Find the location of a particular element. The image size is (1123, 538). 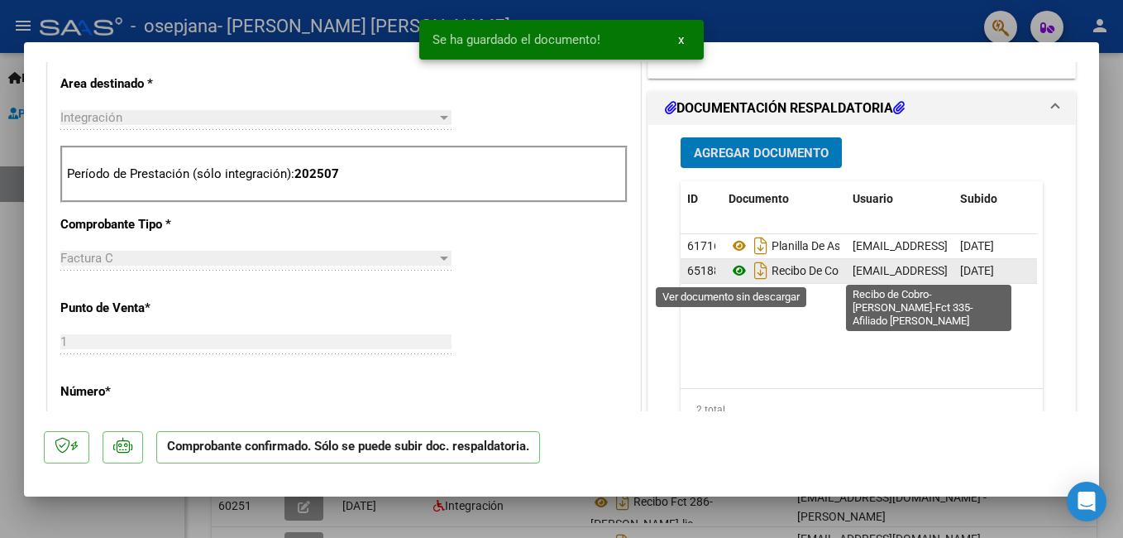

span: Usuario is located at coordinates (873, 198).